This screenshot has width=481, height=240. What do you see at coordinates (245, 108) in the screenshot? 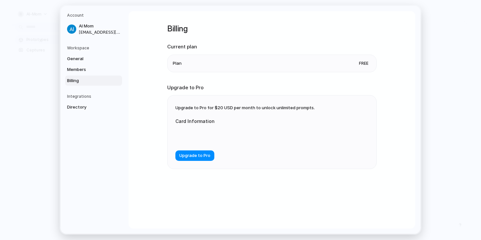
I see `span: Upgrade to Pro for $20 USD per month to unlock unlimited prompts.` at bounding box center [245, 108].